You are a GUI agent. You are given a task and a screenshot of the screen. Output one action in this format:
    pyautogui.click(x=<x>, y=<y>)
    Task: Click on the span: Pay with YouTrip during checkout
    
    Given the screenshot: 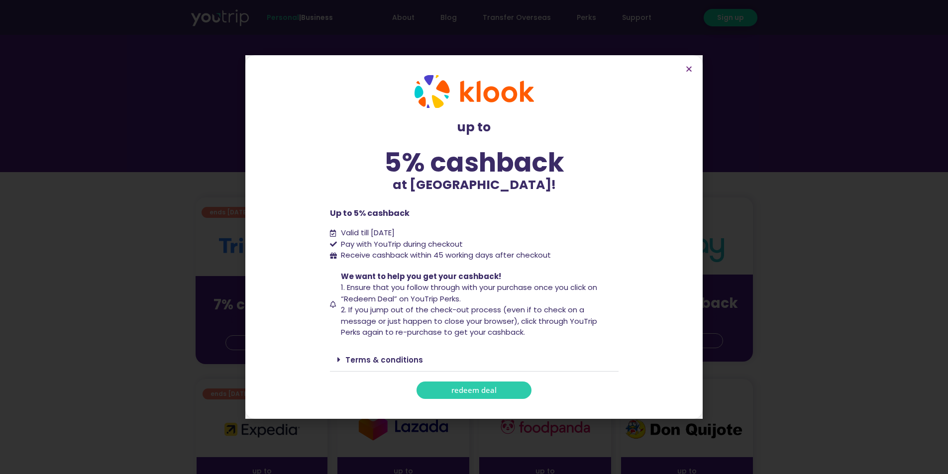 What is the action you would take?
    pyautogui.click(x=401, y=244)
    